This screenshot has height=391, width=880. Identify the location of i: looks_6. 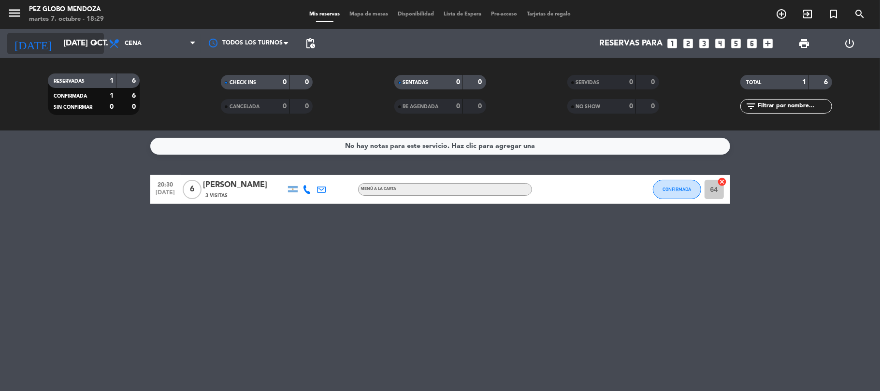
(753, 44).